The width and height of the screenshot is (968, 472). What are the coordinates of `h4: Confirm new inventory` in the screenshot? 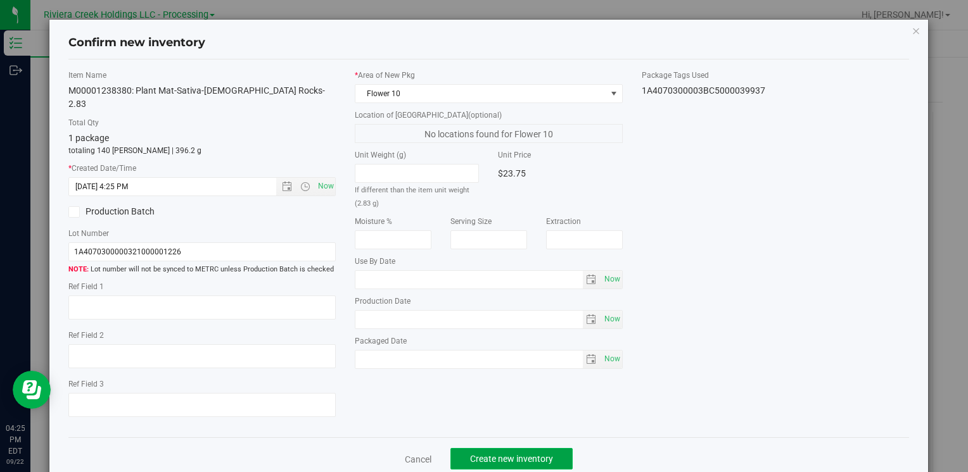 It's located at (137, 43).